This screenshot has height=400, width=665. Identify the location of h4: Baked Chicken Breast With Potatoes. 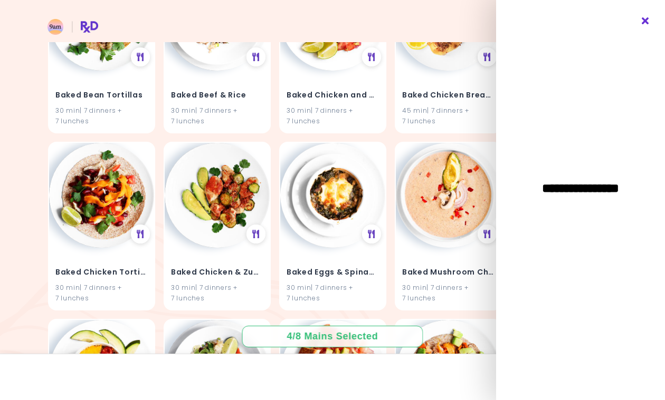
(448, 95).